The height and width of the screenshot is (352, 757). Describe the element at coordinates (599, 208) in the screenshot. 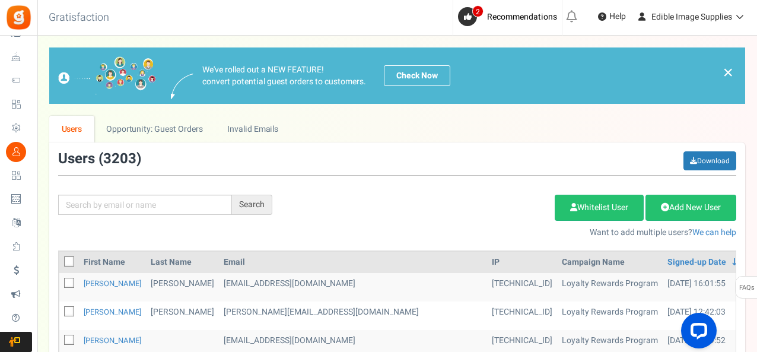

I see `a: Whitelist User` at that location.